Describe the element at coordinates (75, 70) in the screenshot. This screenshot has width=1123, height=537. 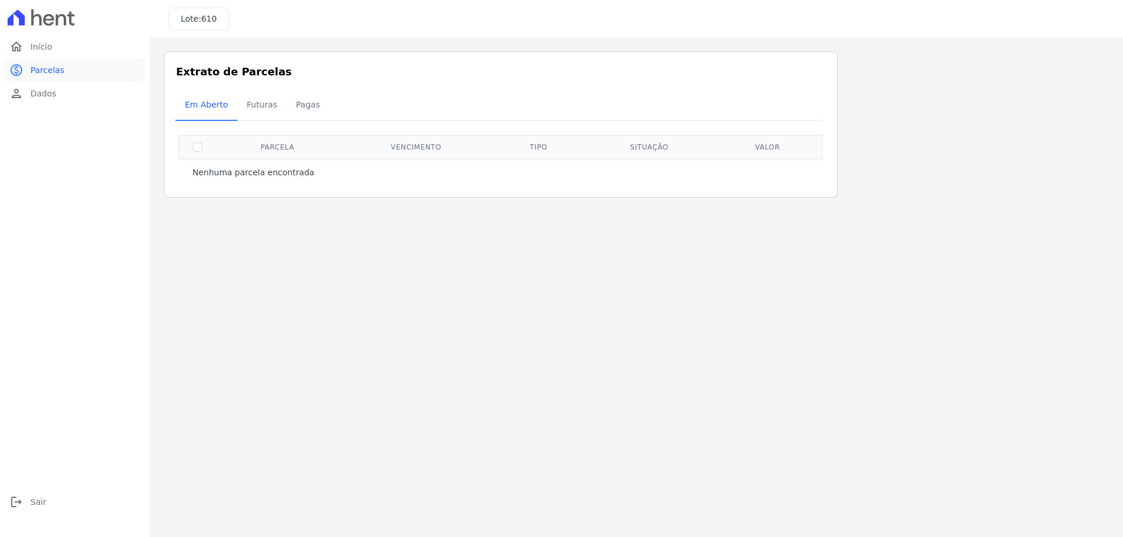
I see `a: paidParcelas` at that location.